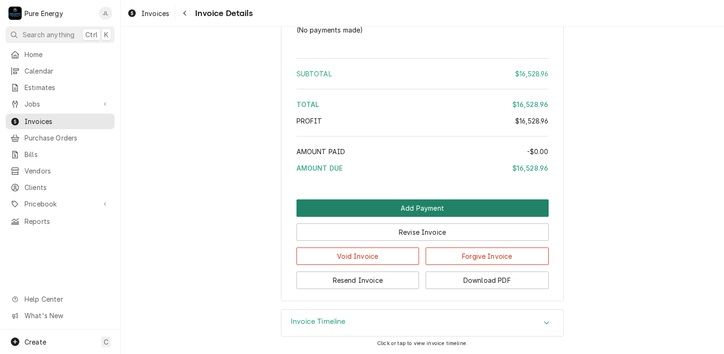 This screenshot has width=724, height=354. Describe the element at coordinates (66, 315) in the screenshot. I see `span: What's New` at that location.